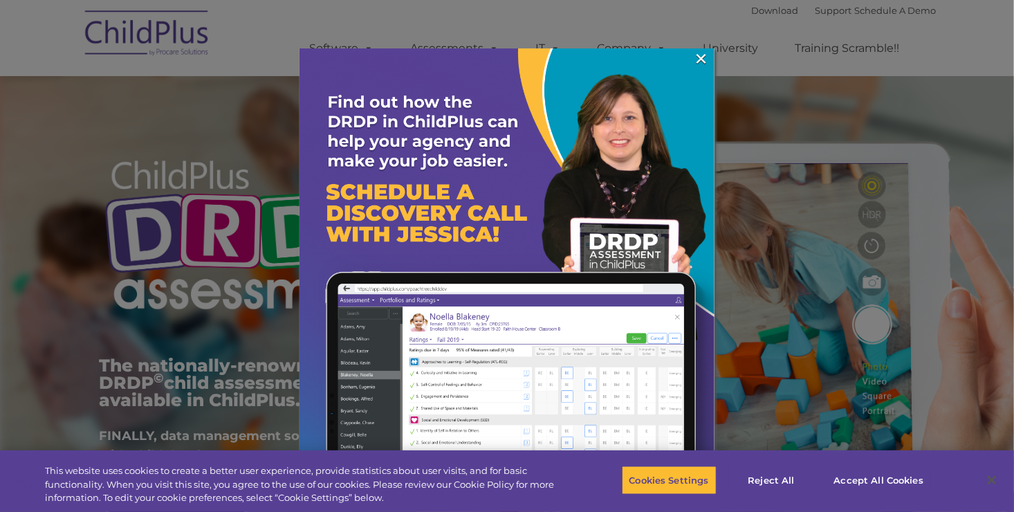  Describe the element at coordinates (669, 480) in the screenshot. I see `button: Cookies Settings` at that location.